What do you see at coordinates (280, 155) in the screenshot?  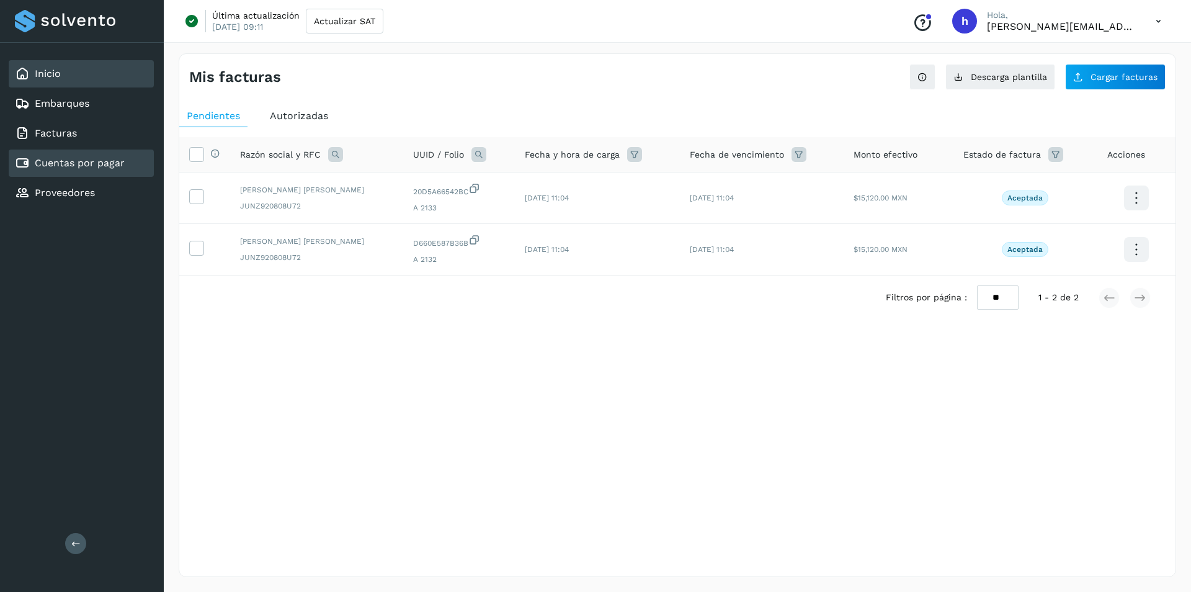 I see `span: Razón social y RFC` at bounding box center [280, 155].